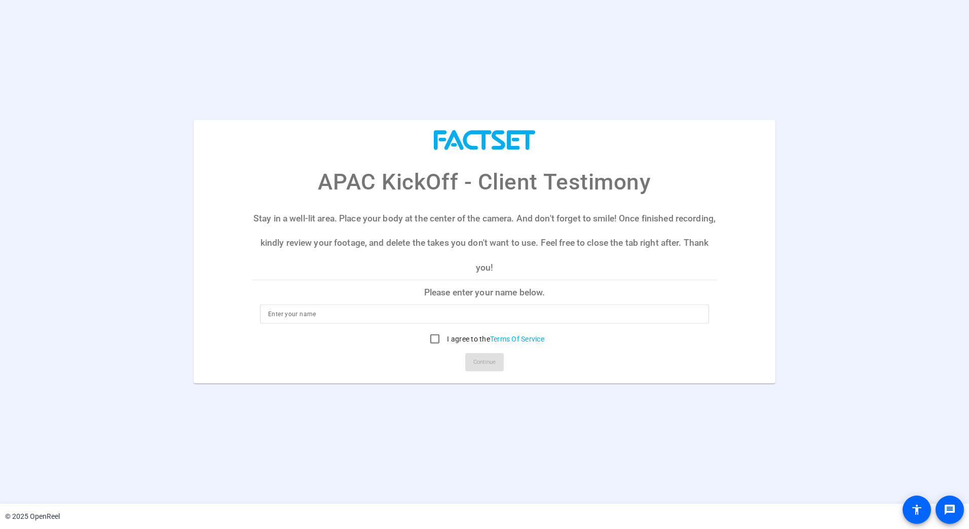 The width and height of the screenshot is (969, 529). I want to click on input: Enter your name, so click(484, 314).